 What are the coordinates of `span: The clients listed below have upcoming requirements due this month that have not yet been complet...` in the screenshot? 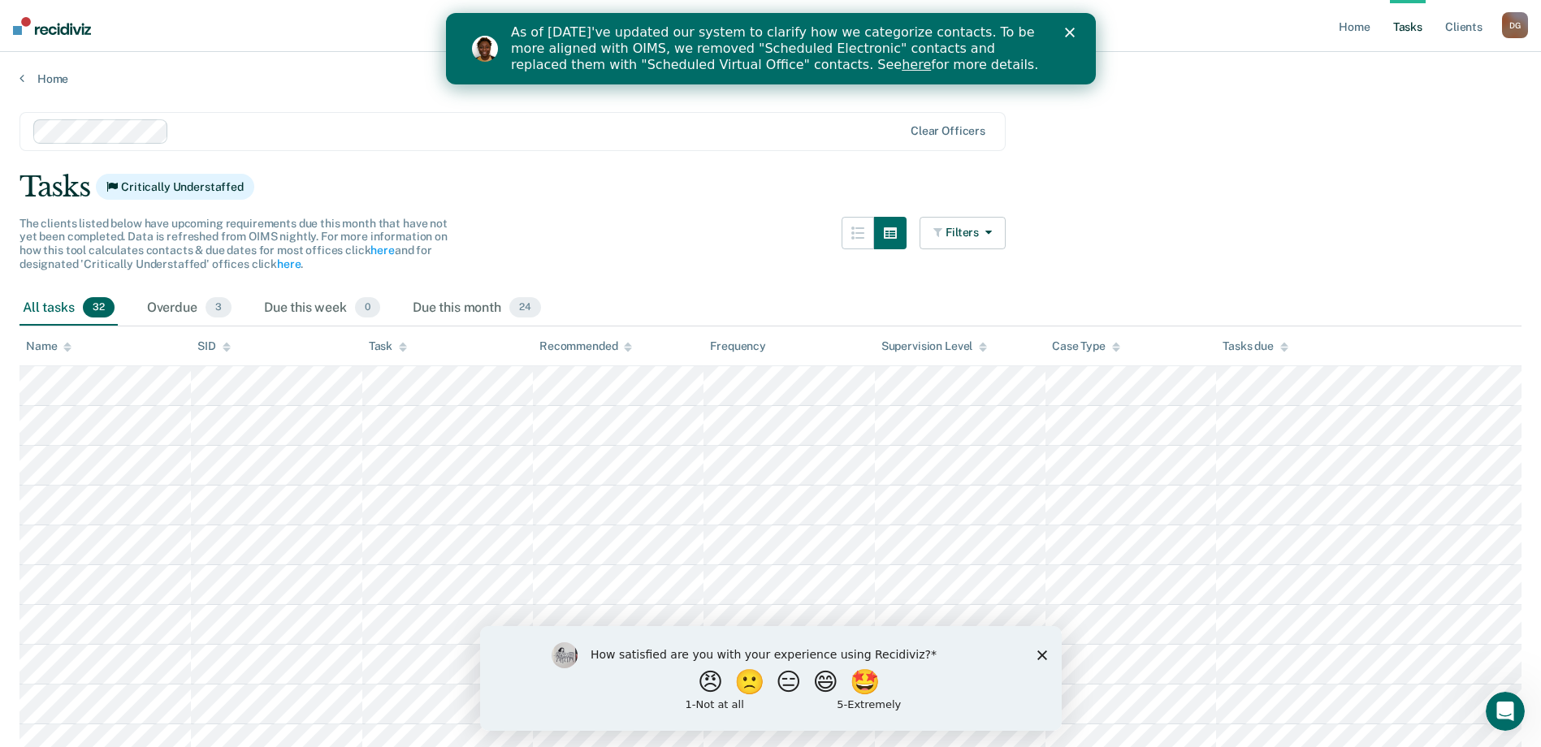 It's located at (233, 244).